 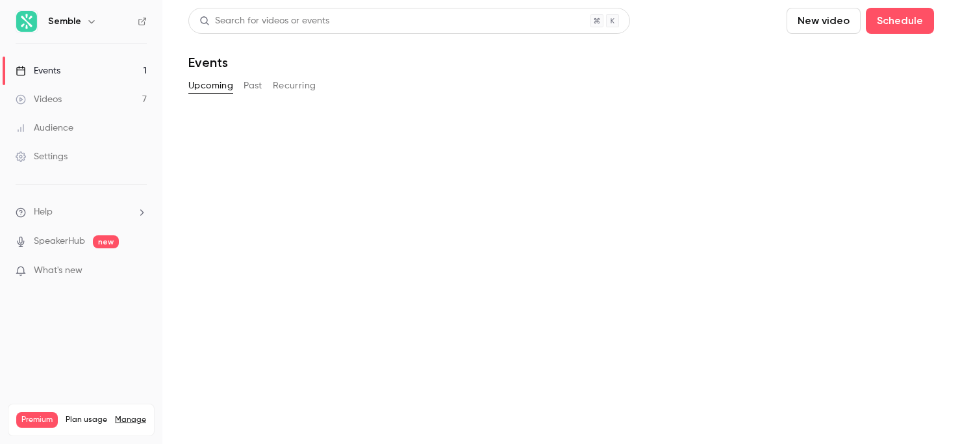 I want to click on div: Videos, so click(x=38, y=99).